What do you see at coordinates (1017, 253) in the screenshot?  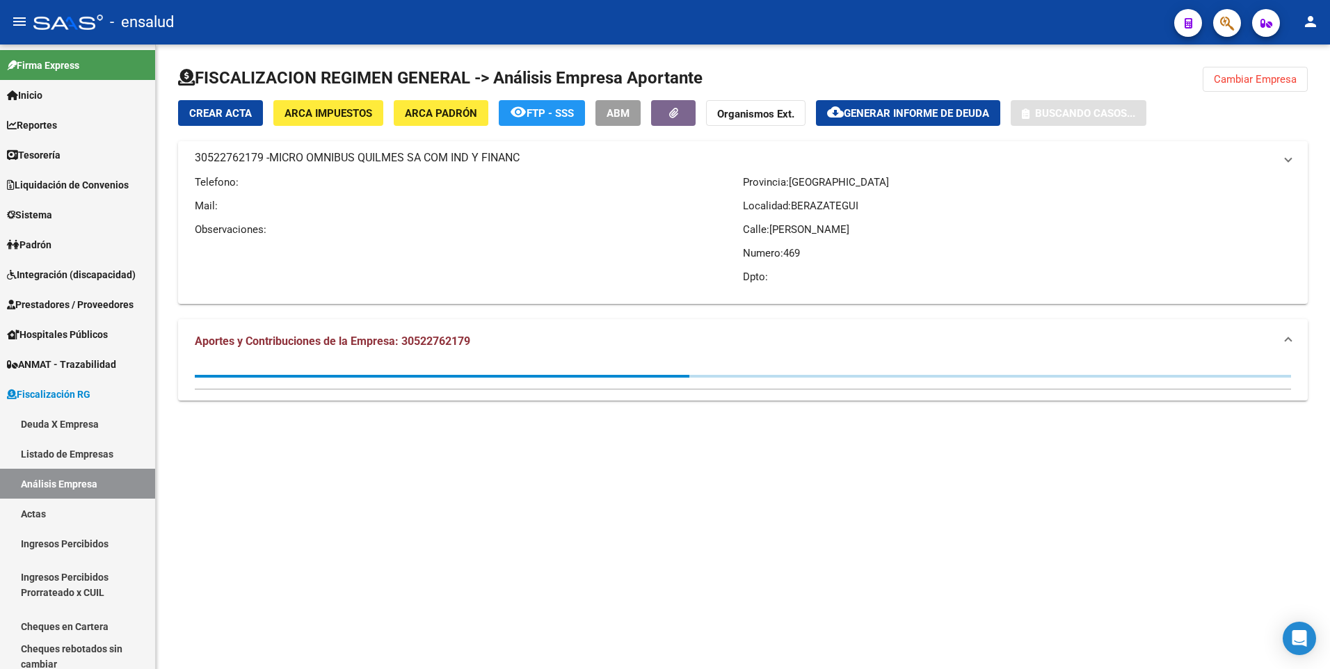 I see `p: Numero:` at bounding box center [1017, 253].